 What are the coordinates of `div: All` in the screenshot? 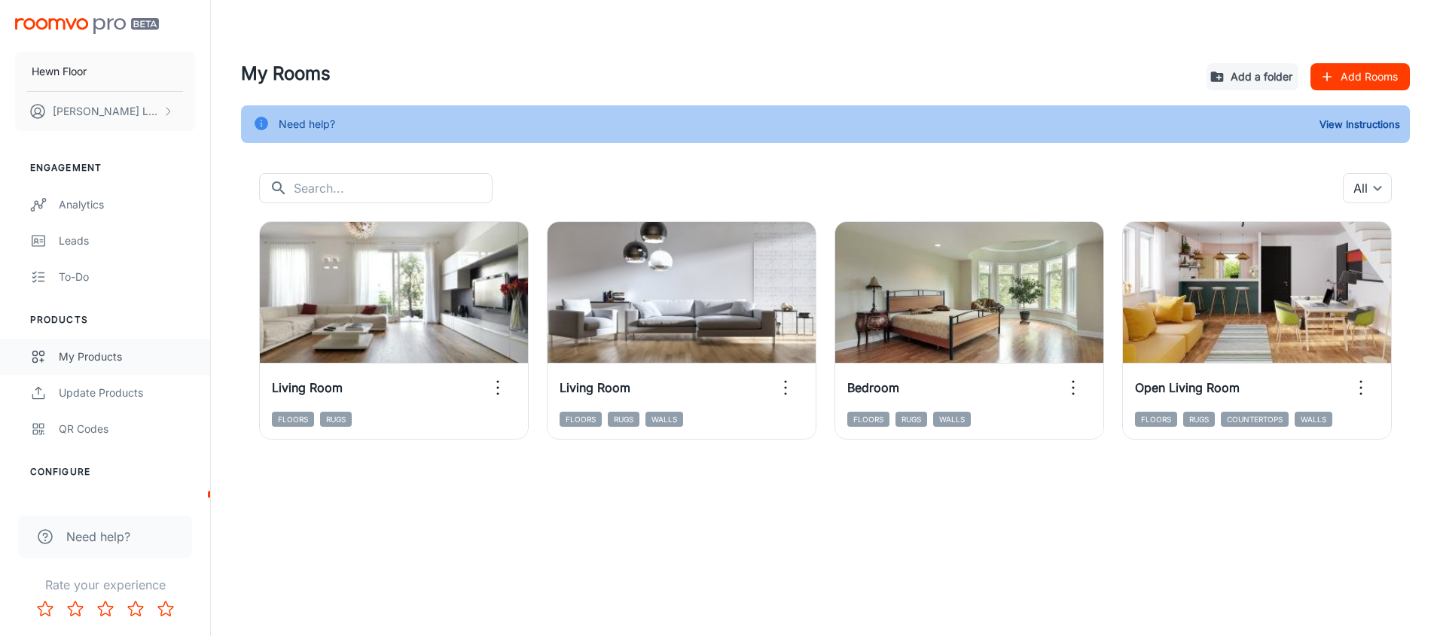 It's located at (1367, 188).